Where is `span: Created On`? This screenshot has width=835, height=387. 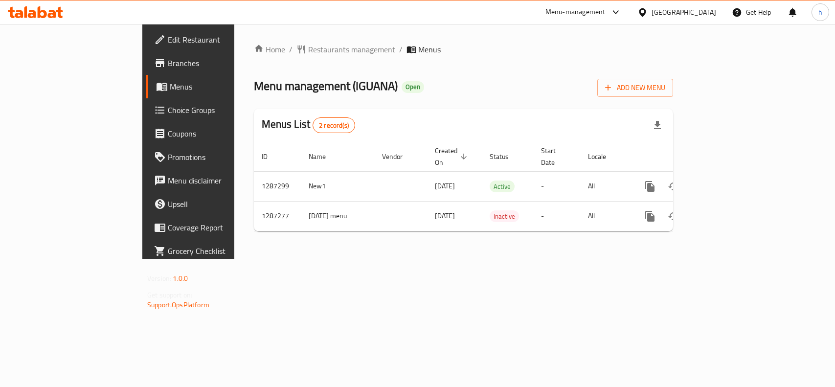
span: Created On is located at coordinates (453, 157).